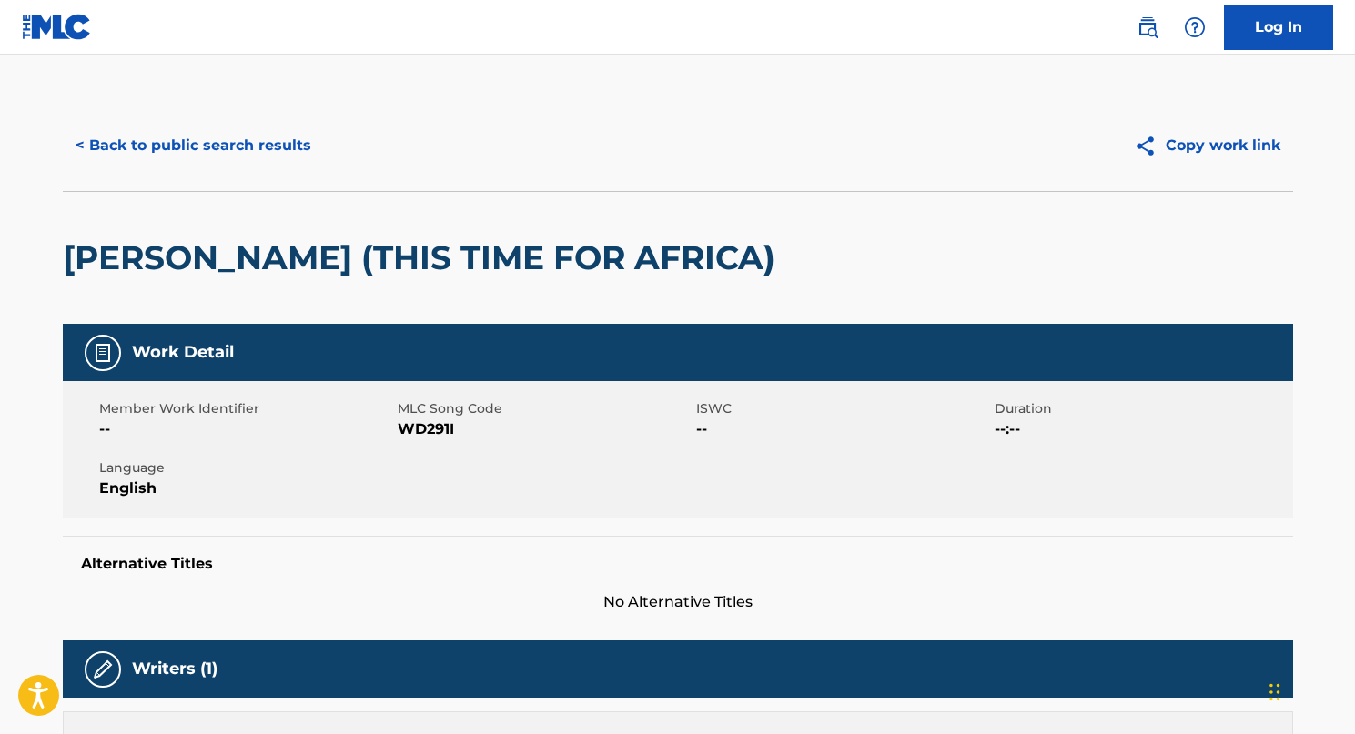  What do you see at coordinates (544, 430) in the screenshot?
I see `span: WD291I` at bounding box center [544, 430].